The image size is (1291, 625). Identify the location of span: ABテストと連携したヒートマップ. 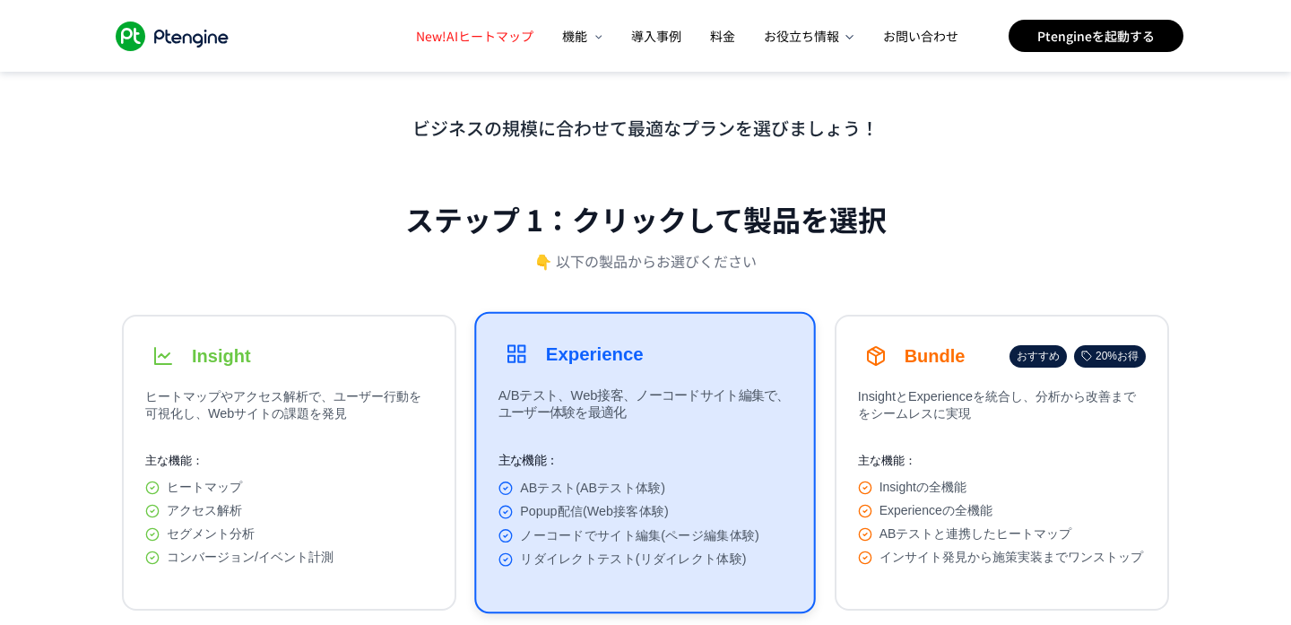
(975, 534).